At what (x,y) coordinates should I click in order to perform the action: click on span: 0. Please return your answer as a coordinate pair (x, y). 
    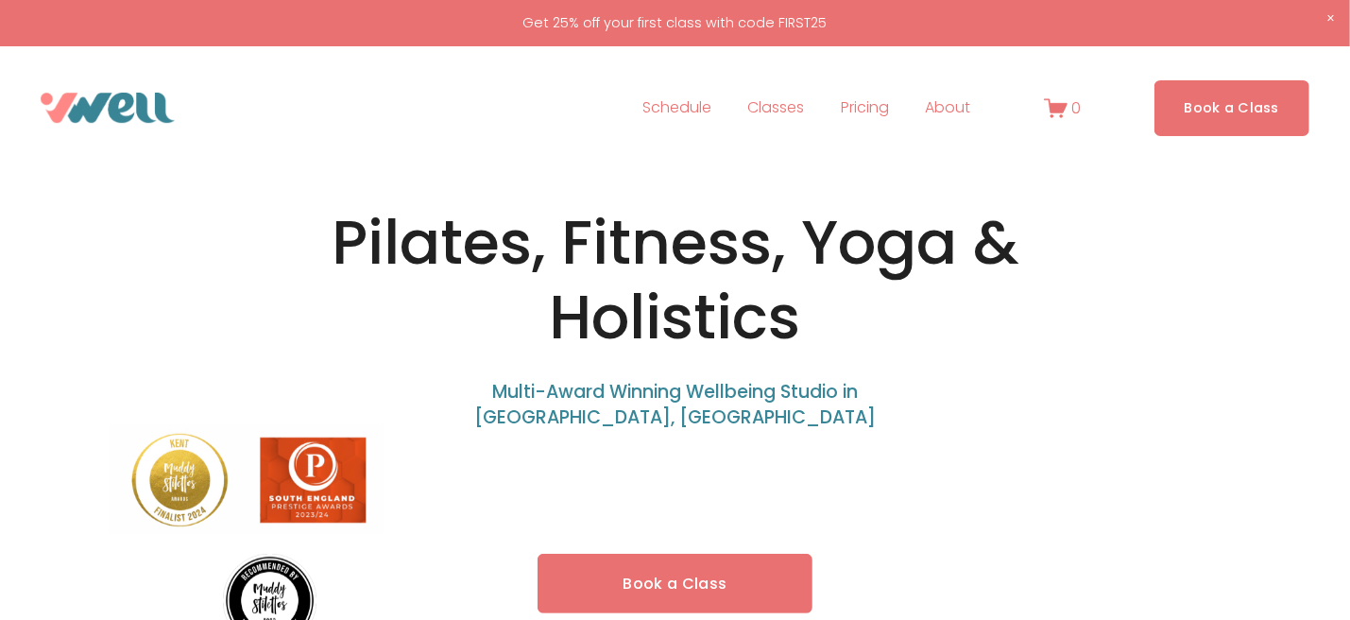
    Looking at the image, I should click on (1076, 108).